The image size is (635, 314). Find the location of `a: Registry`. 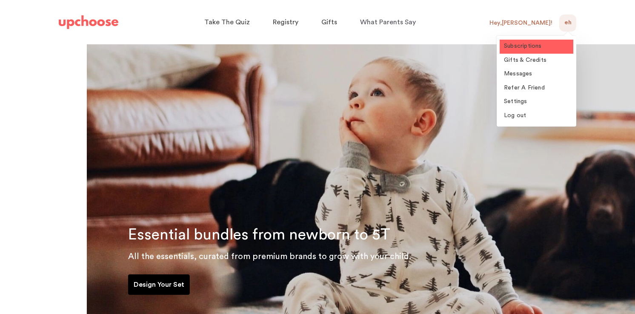

a: Registry is located at coordinates (287, 22).